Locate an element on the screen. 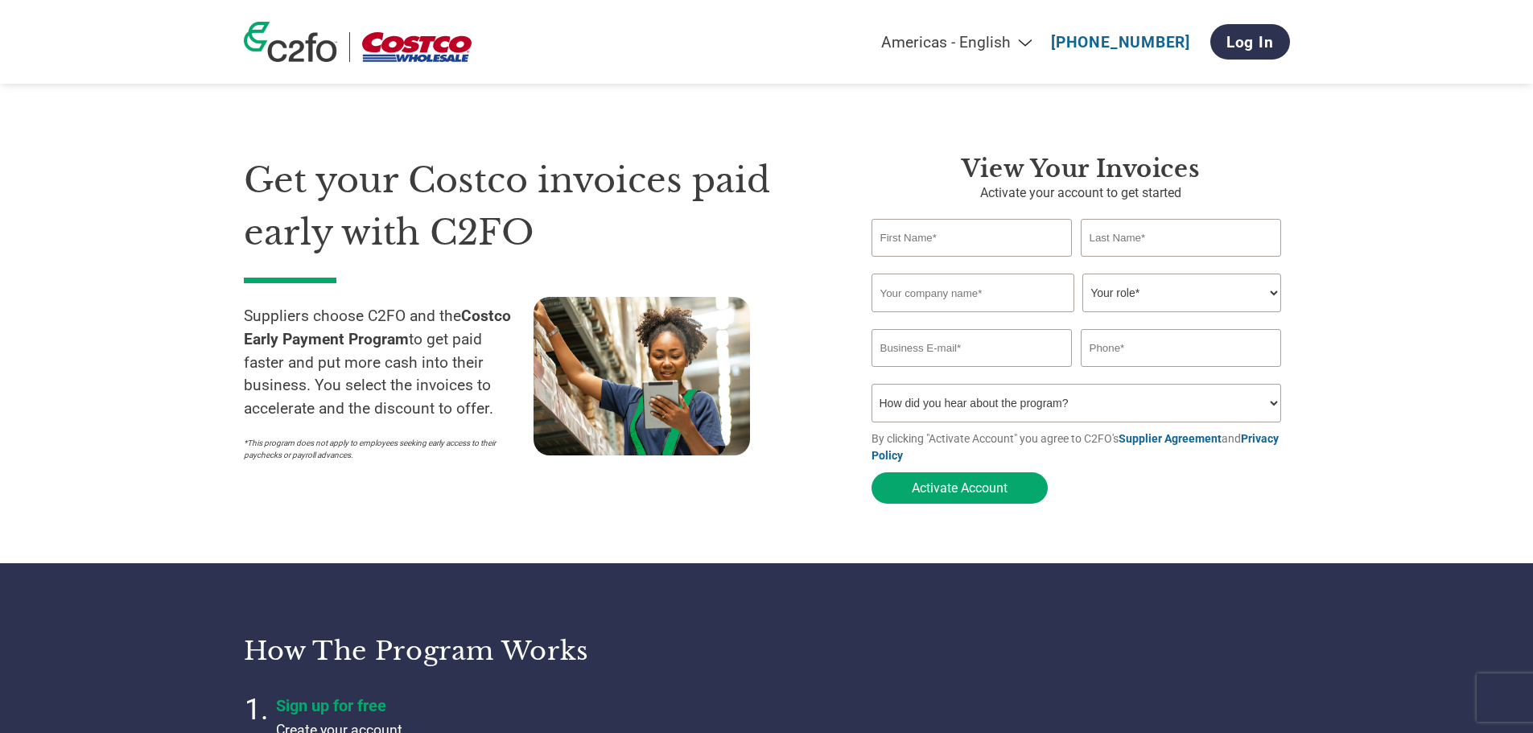 The width and height of the screenshot is (1533, 733). div: Inavlid Email Address is located at coordinates (972, 373).